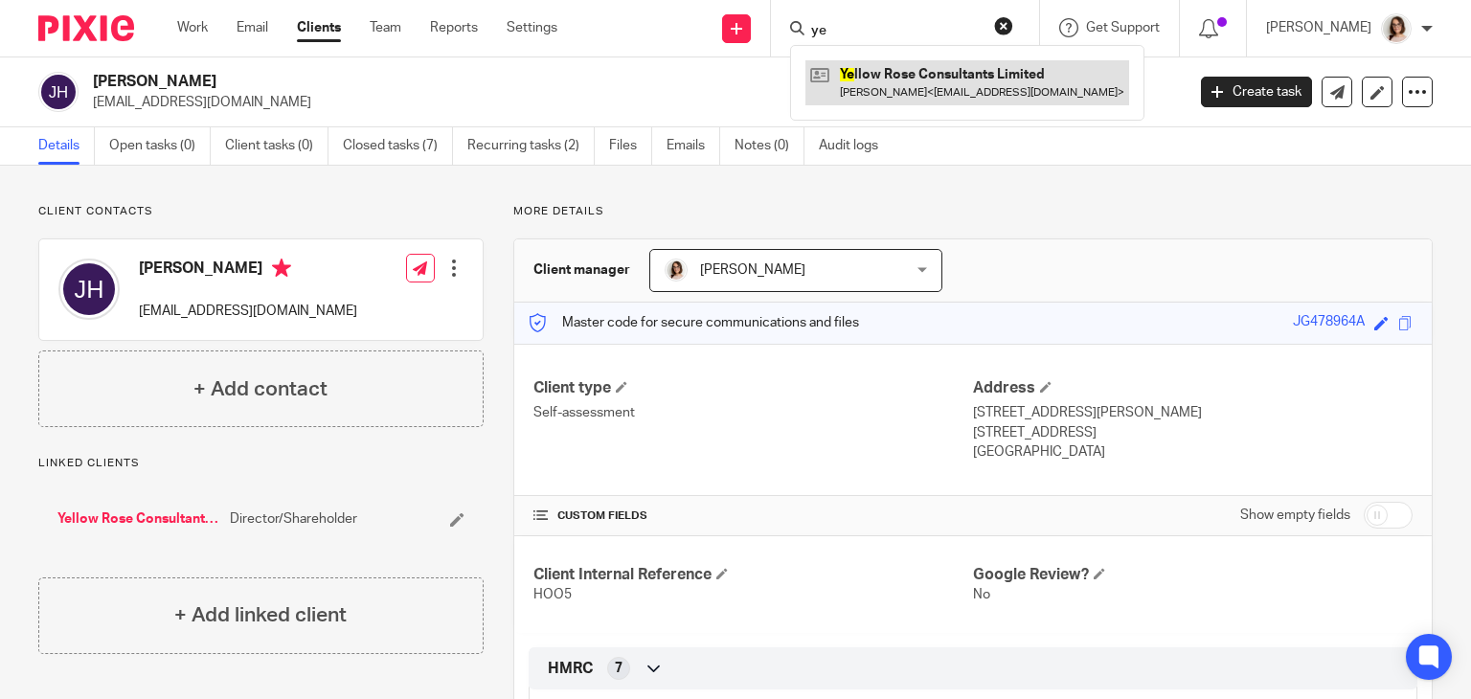 This screenshot has height=699, width=1471. Describe the element at coordinates (693, 146) in the screenshot. I see `a: Emails` at that location.